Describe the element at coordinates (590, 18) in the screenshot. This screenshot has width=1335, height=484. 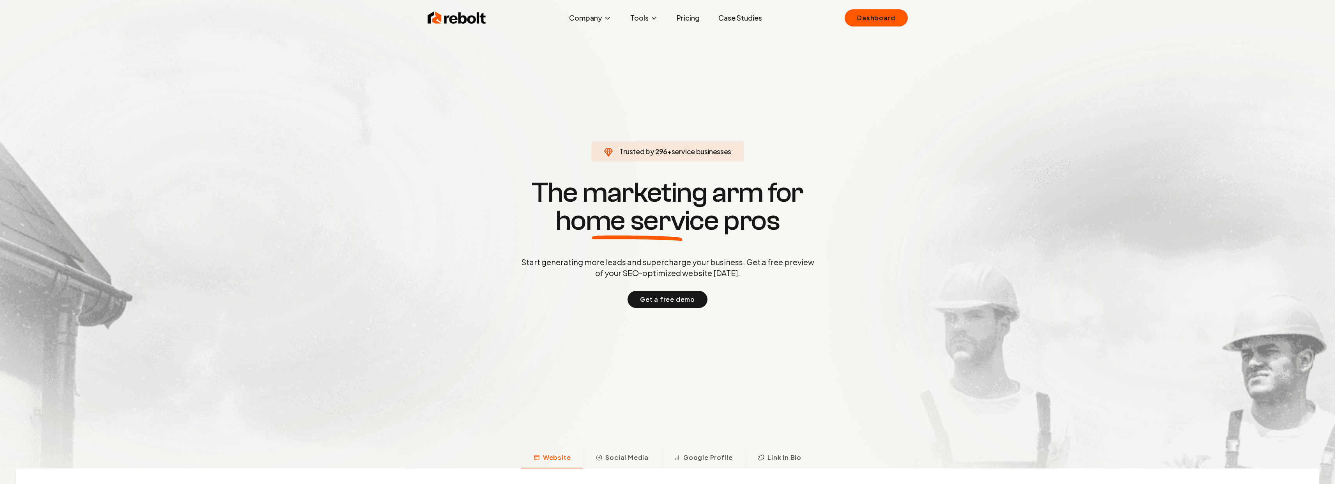
I see `button: Company` at that location.